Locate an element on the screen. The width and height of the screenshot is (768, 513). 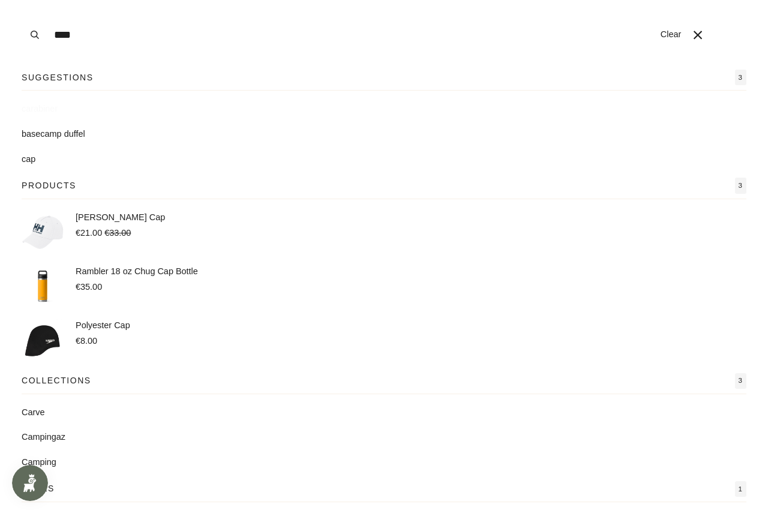
p: Products is located at coordinates (49, 185).